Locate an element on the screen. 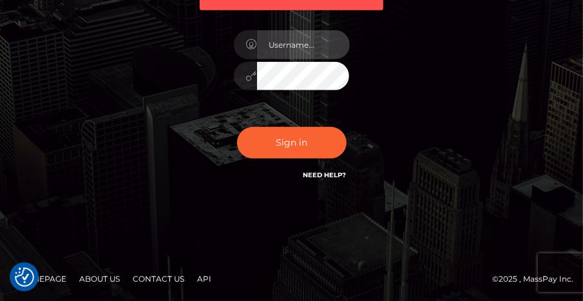 The image size is (583, 301). a: API is located at coordinates (204, 278).